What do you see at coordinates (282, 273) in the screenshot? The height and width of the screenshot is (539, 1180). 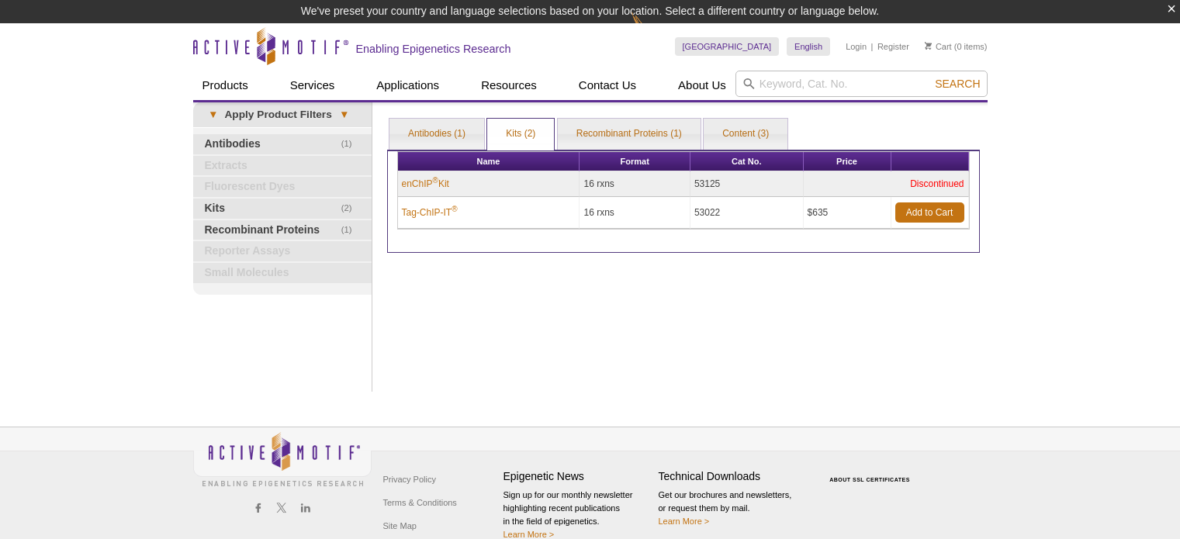 I see `a: Small Molecules` at bounding box center [282, 273].